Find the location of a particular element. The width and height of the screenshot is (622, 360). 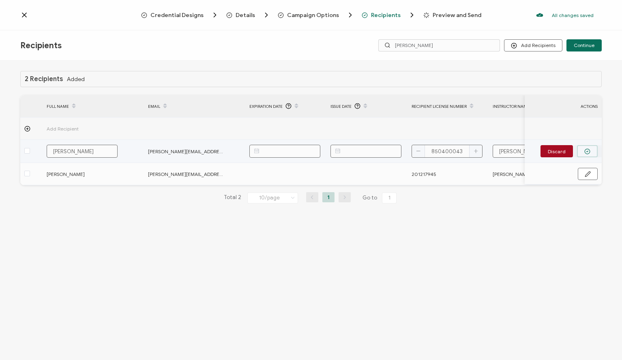

span: Expiration Date is located at coordinates (266, 106).